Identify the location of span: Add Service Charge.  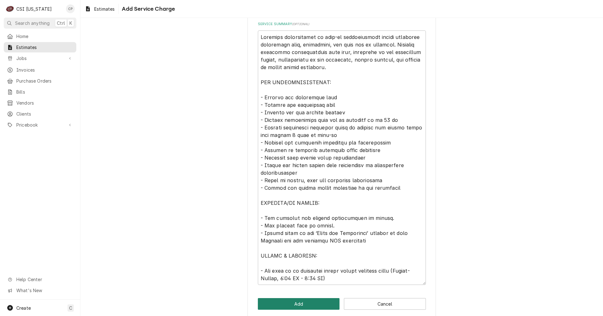
(147, 9).